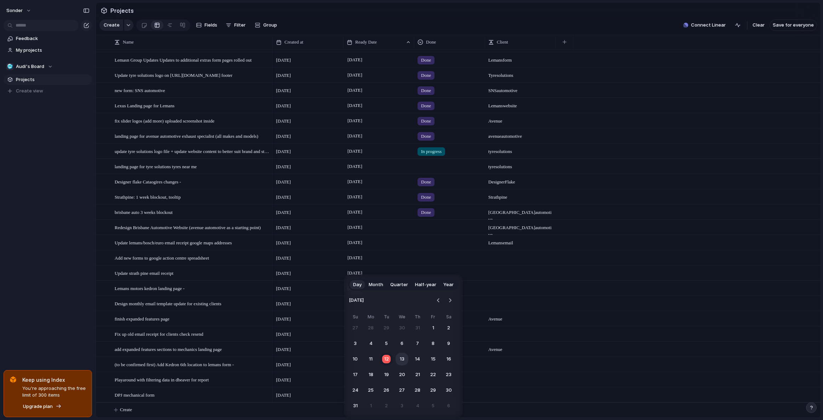  I want to click on button: Monday, August 25th, 2025, so click(371, 390).